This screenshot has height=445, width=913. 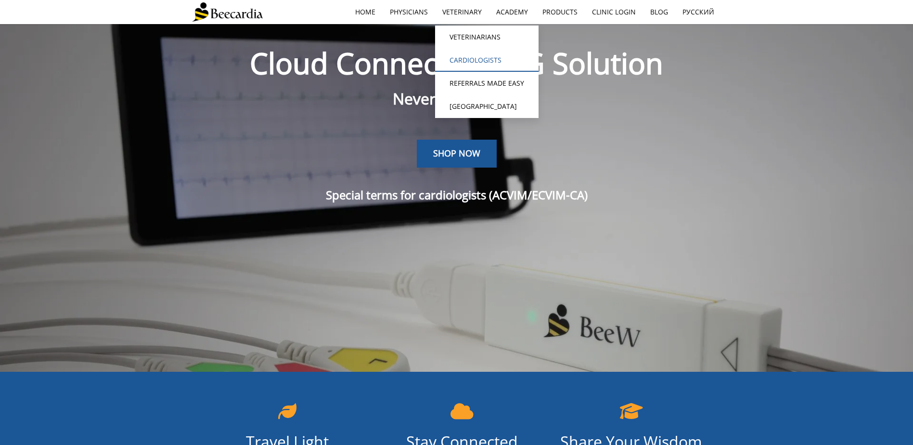 What do you see at coordinates (456, 63) in the screenshot?
I see `span: Cloud Connected ECG Solution` at bounding box center [456, 63].